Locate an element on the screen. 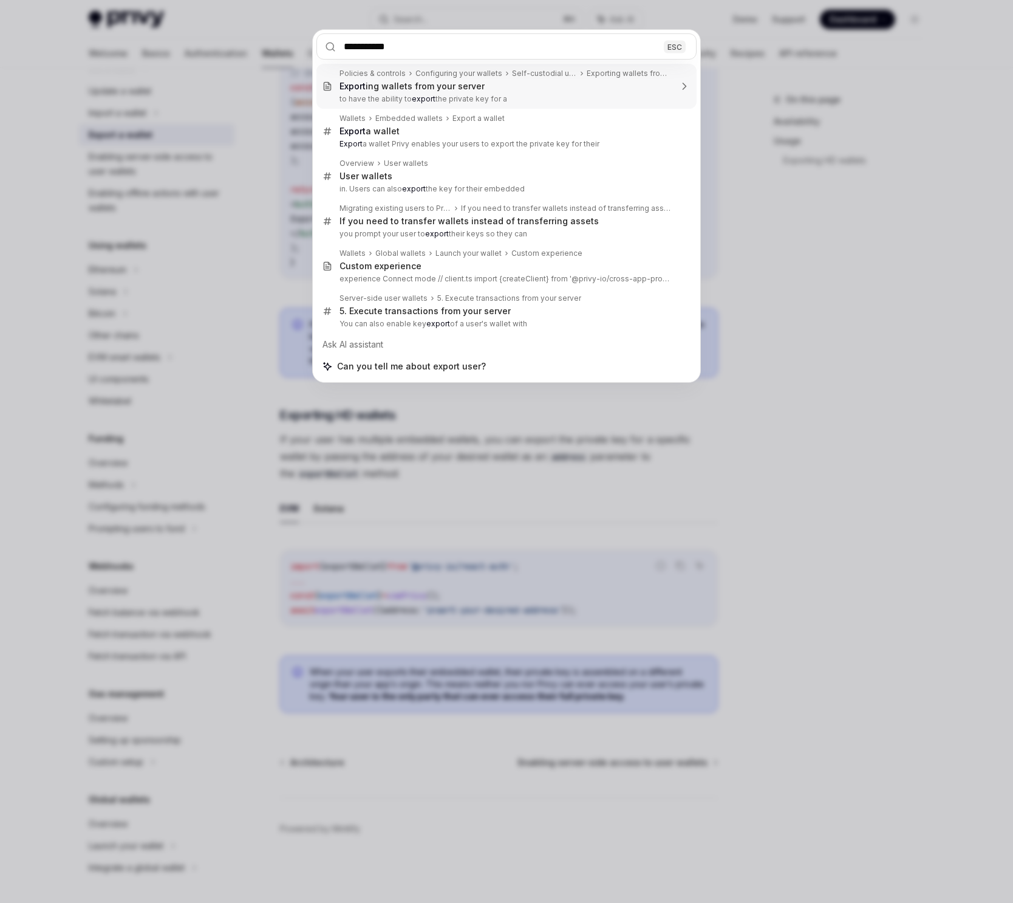 This screenshot has height=903, width=1013. div: Configuring your wallets is located at coordinates (459, 74).